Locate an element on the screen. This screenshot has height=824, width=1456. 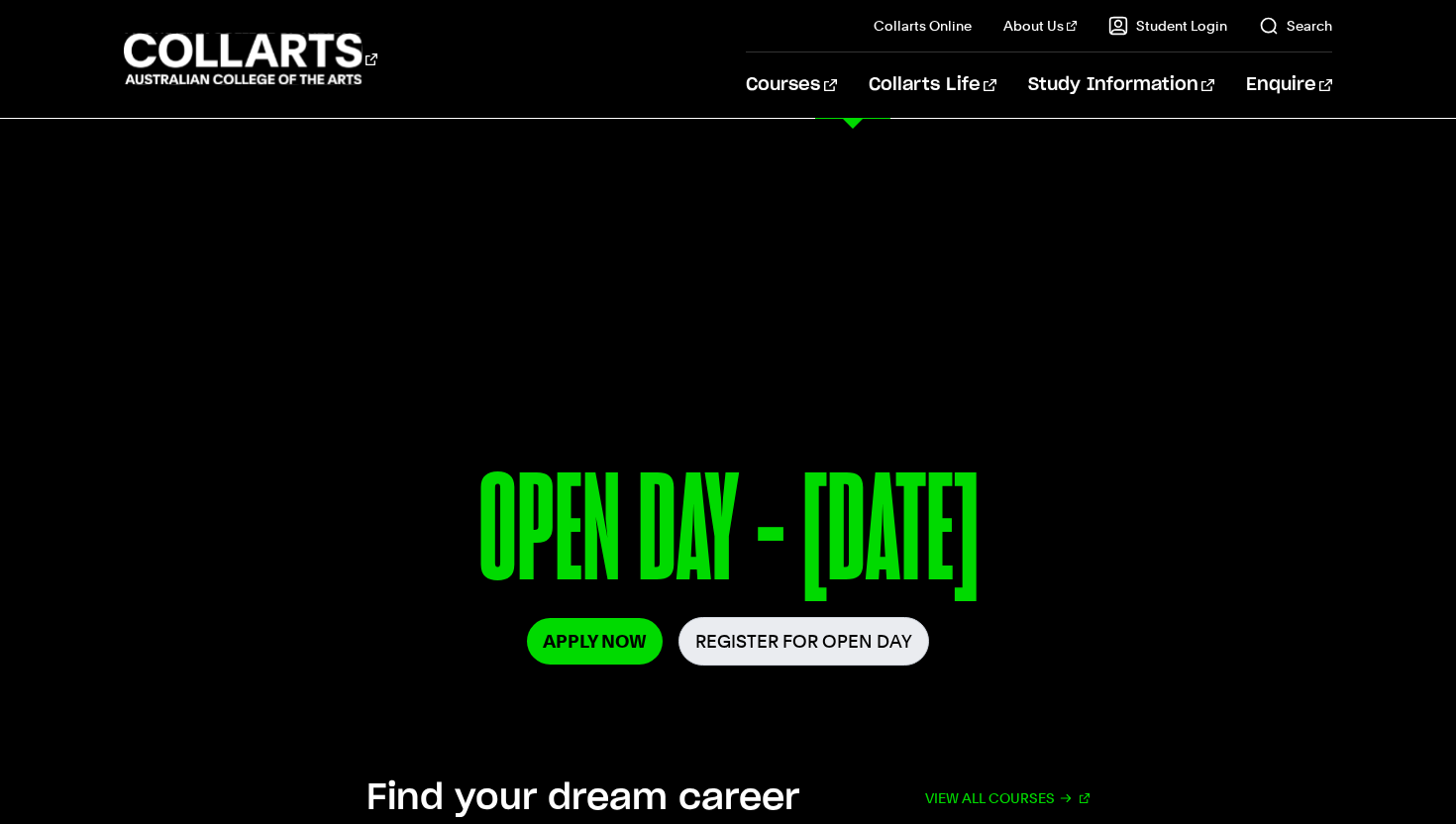
a: Register for Open Day is located at coordinates (803, 641).